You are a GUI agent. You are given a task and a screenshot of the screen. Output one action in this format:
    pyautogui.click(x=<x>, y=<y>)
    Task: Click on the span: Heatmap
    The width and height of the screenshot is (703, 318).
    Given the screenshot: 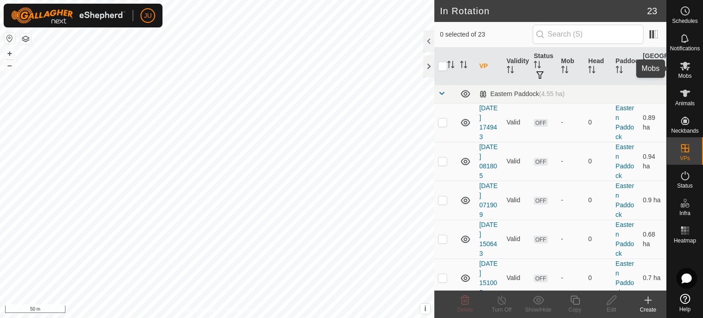 What is the action you would take?
    pyautogui.click(x=685, y=241)
    